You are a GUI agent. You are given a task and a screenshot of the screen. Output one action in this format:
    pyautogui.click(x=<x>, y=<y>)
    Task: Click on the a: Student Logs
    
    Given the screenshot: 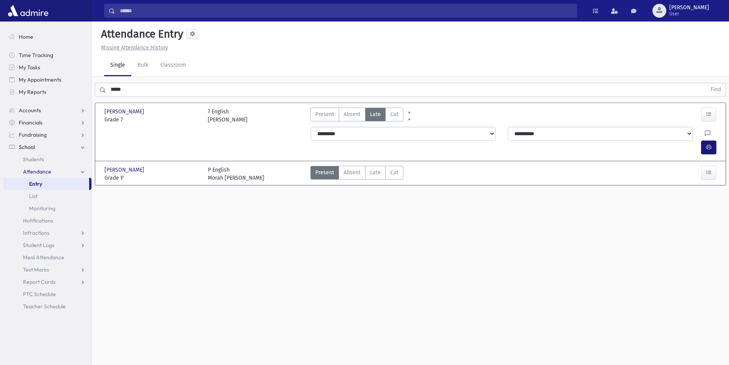 What is the action you would take?
    pyautogui.click(x=47, y=245)
    